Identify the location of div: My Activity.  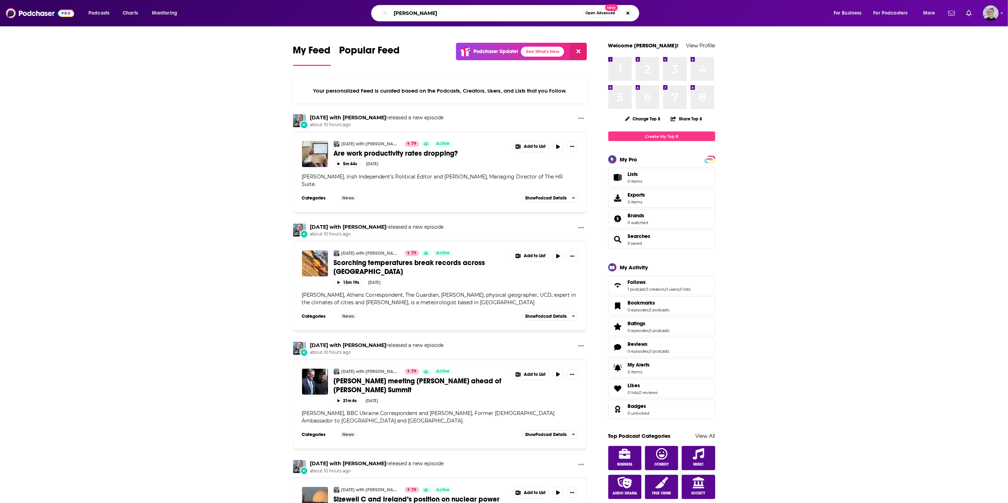
(634, 267).